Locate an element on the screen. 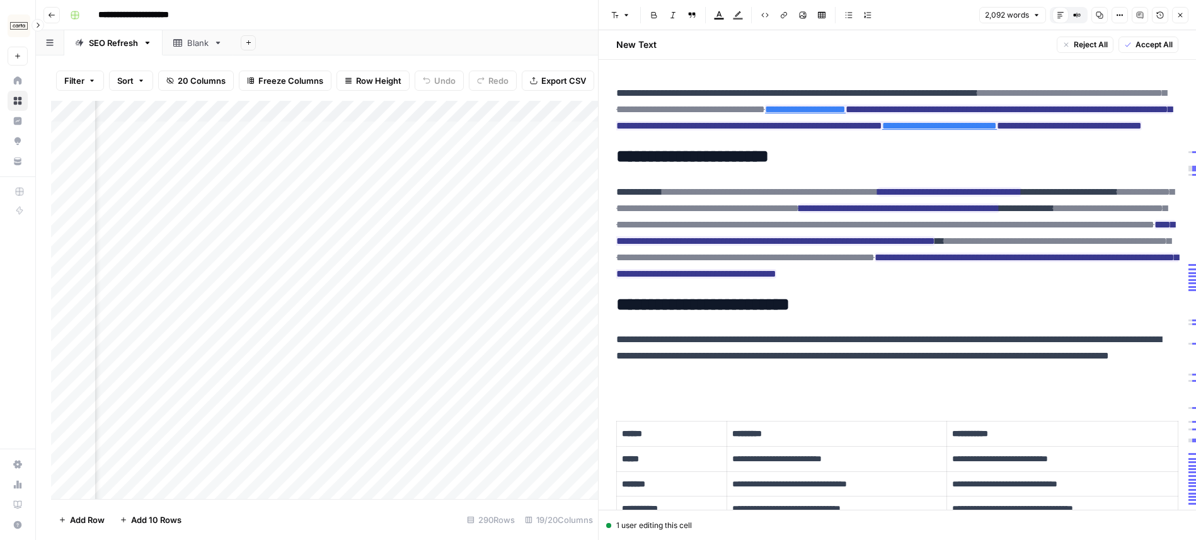 The height and width of the screenshot is (540, 1196). a: Learning Hub is located at coordinates (18, 505).